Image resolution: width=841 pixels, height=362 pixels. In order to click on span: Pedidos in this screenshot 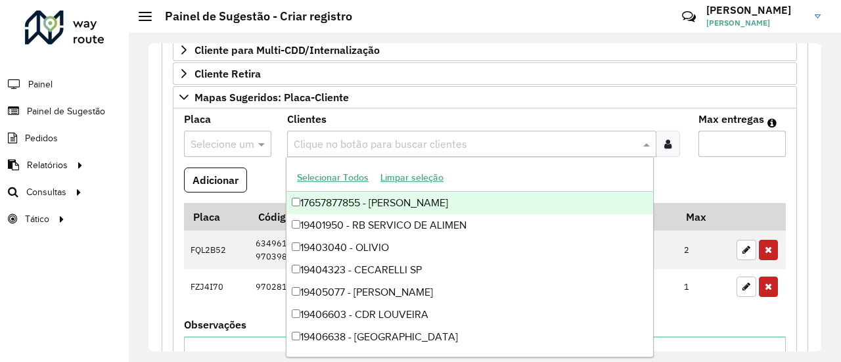, I will do `click(41, 138)`.